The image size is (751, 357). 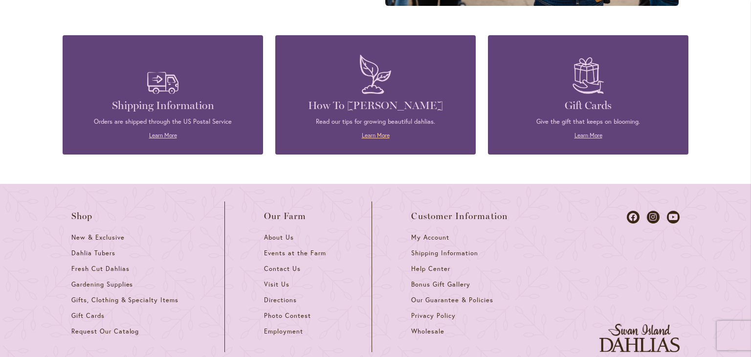 I want to click on span: Bonus Gift Gallery, so click(x=441, y=284).